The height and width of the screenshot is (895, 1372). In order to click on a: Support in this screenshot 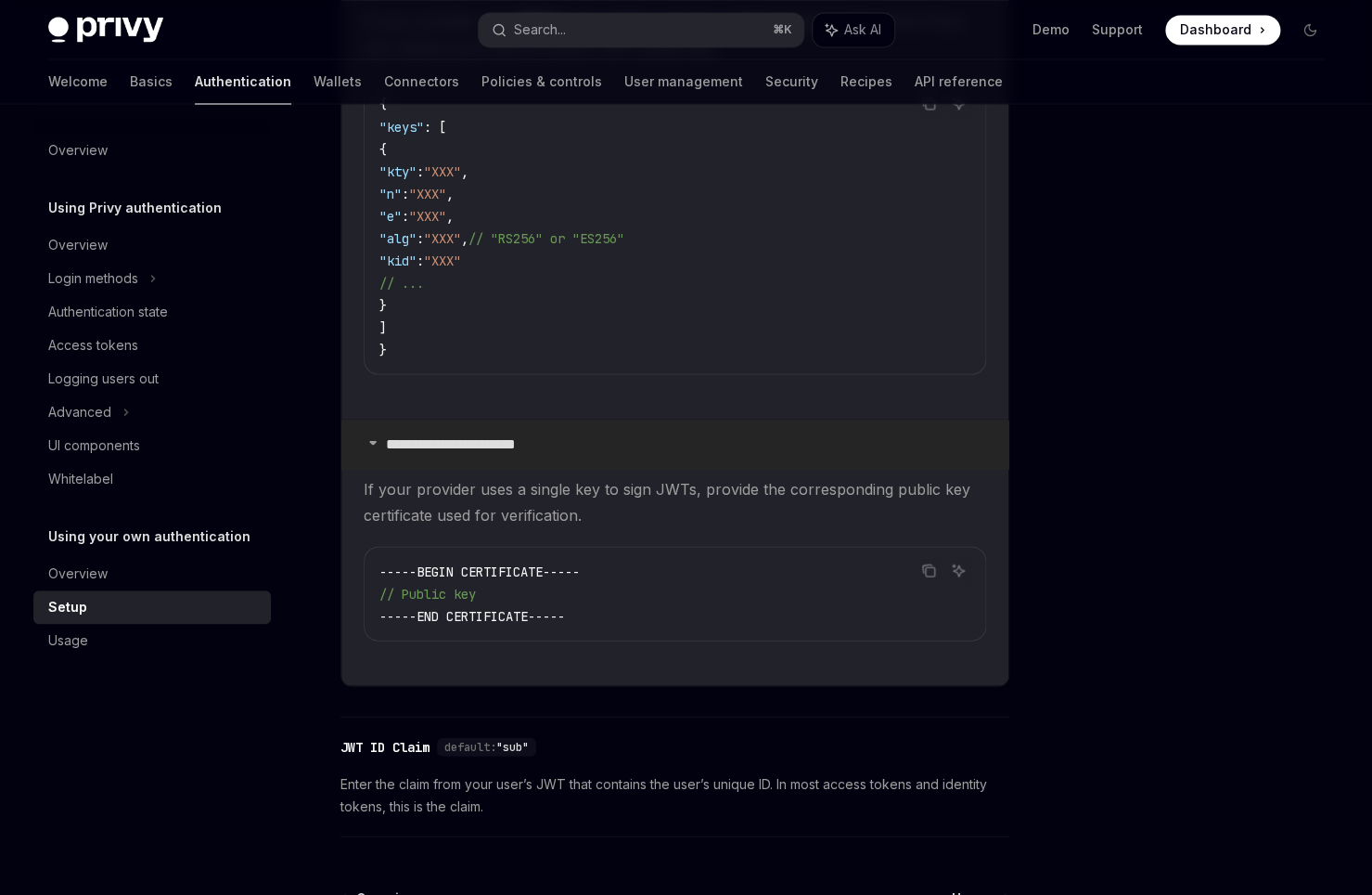, I will do `click(1117, 30)`.